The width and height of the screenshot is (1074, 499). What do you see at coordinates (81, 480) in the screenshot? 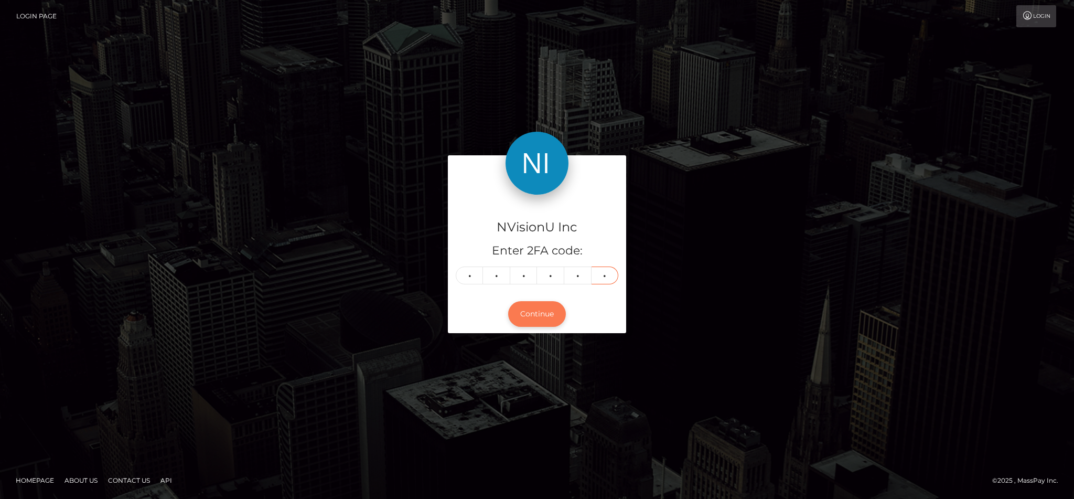
I see `a: About Us` at bounding box center [81, 480].